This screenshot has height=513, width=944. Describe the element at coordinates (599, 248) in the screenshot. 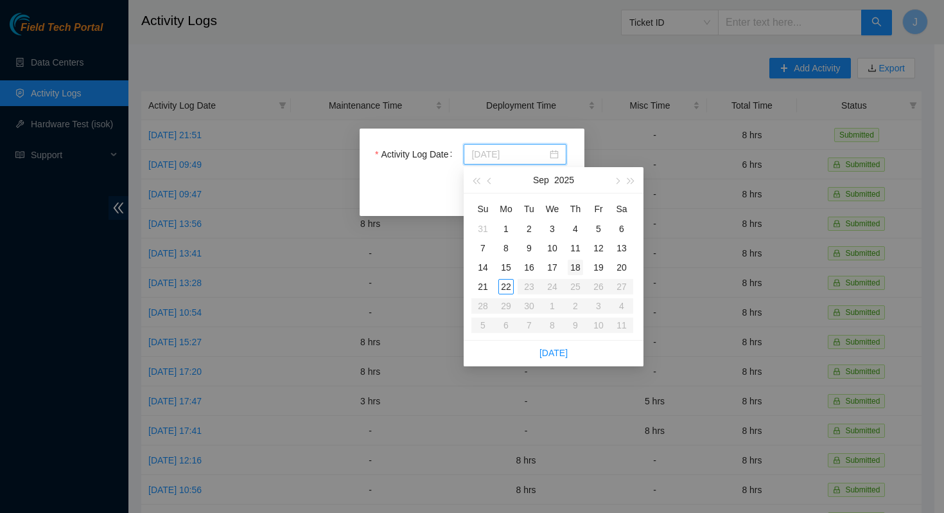

I see `td: 2025-09-12` at that location.